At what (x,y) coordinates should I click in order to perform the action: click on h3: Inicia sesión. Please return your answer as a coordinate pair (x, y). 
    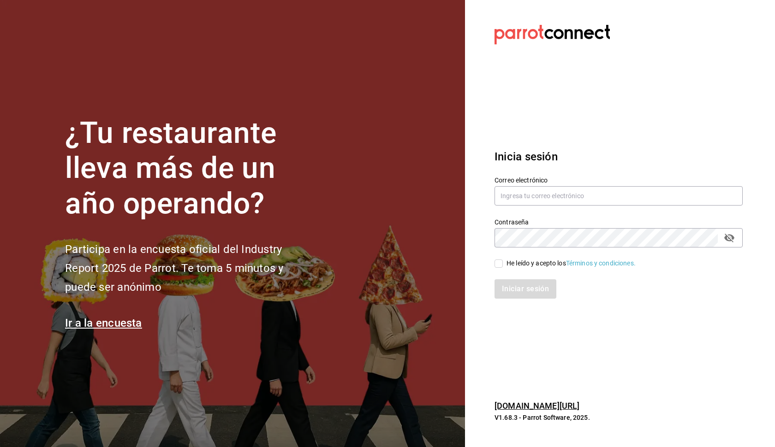
    Looking at the image, I should click on (619, 157).